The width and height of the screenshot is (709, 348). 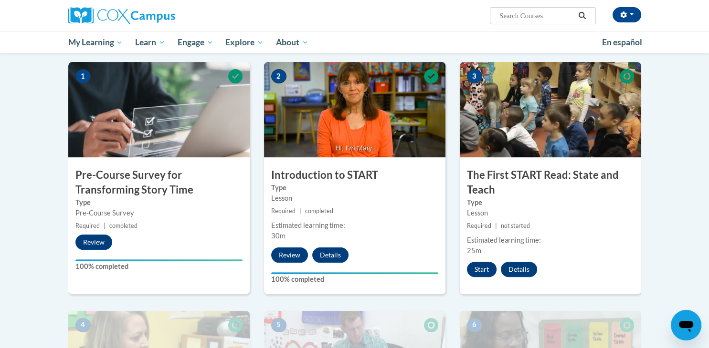 I want to click on span: En español, so click(x=622, y=42).